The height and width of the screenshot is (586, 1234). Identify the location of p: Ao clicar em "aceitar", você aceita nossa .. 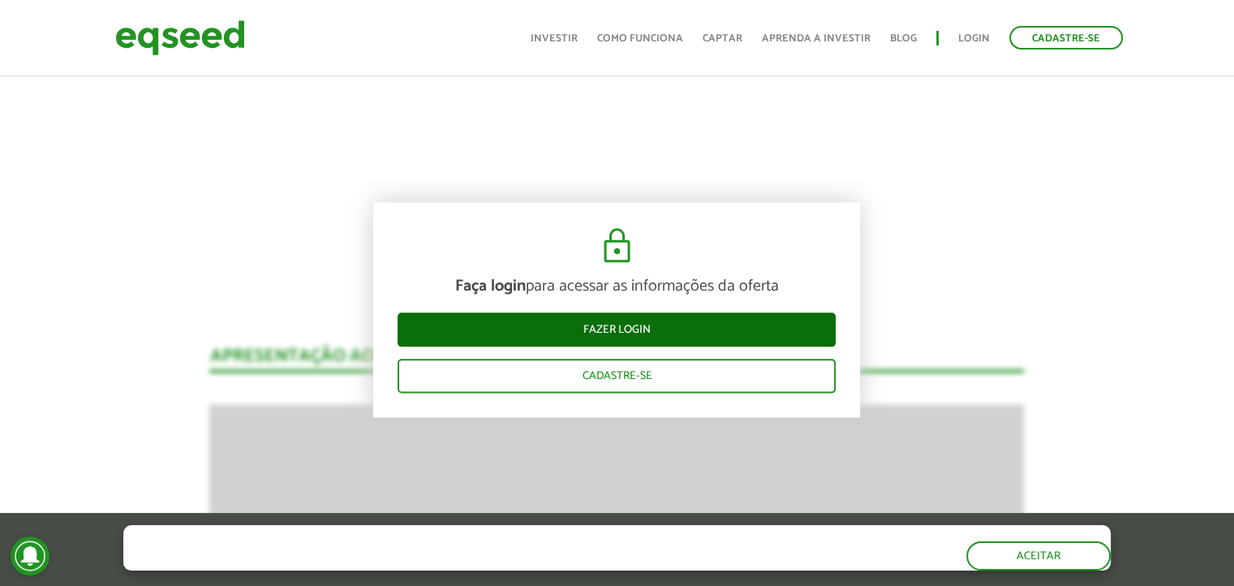
(417, 561).